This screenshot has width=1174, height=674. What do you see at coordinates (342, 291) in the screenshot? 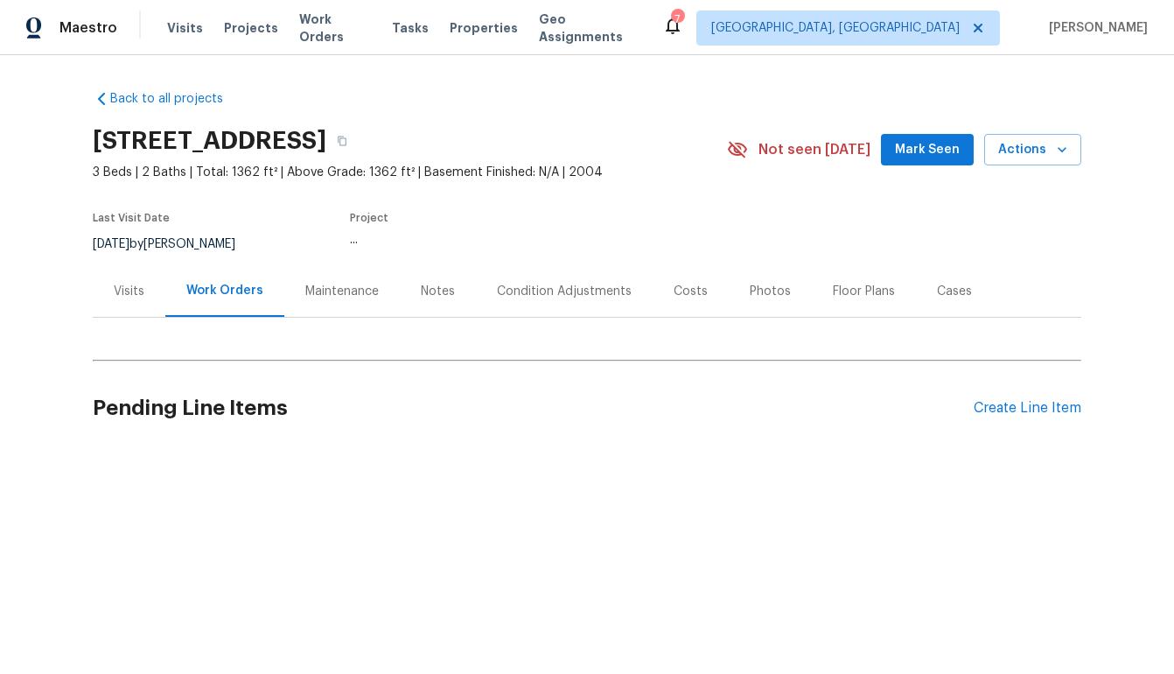
I see `div: Maintenance` at bounding box center [342, 291].